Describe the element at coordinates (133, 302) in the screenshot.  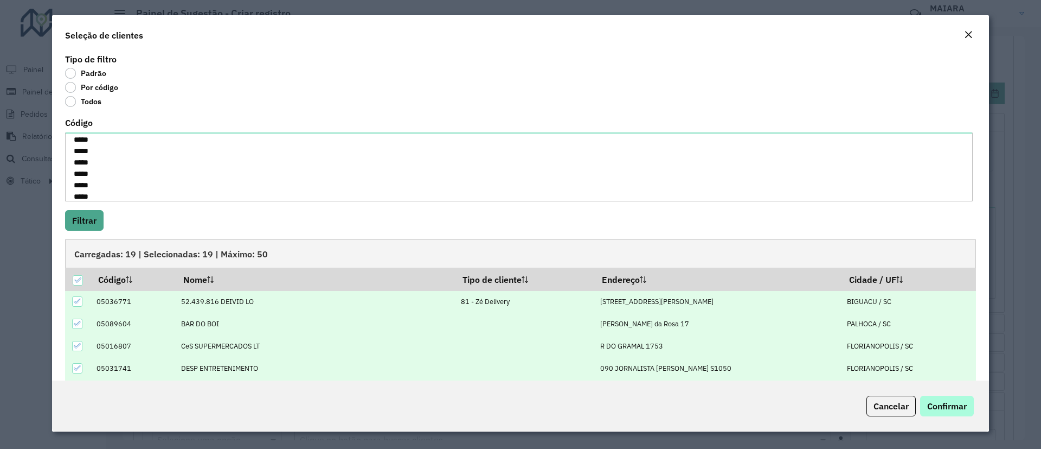
I see `td: 05036771` at that location.